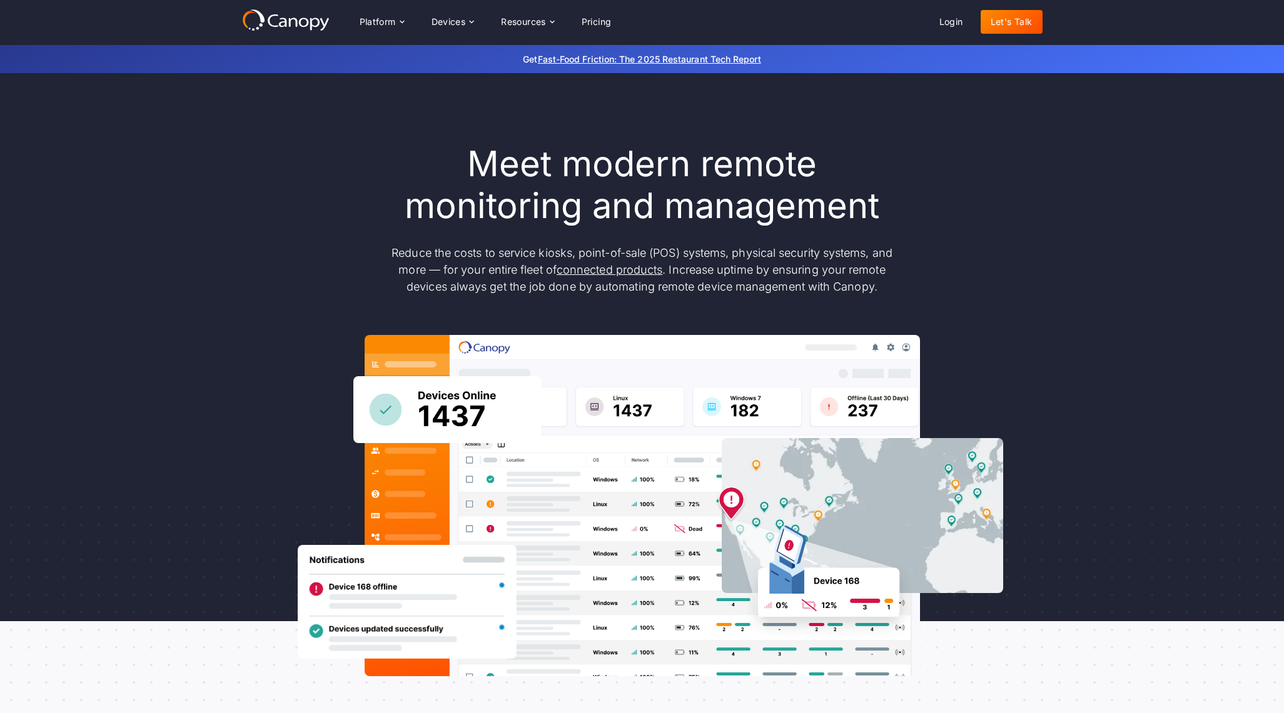 The width and height of the screenshot is (1284, 713). I want to click on p: Get, so click(642, 59).